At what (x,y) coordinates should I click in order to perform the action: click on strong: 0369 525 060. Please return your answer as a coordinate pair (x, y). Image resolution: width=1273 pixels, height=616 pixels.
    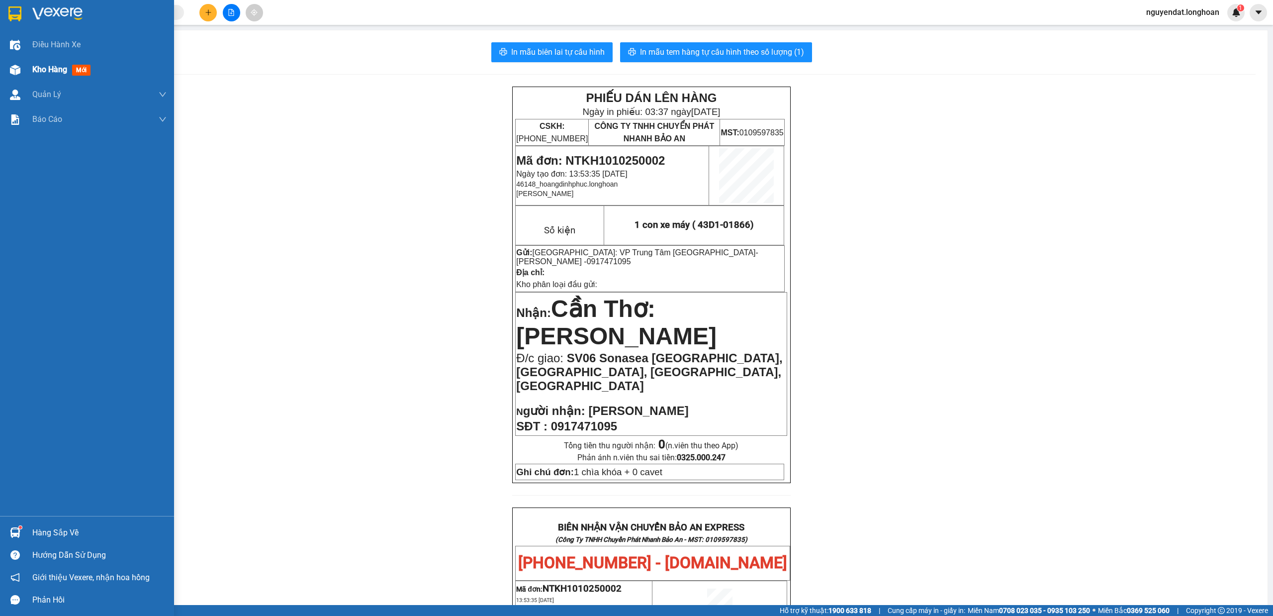
    Looking at the image, I should click on (1148, 610).